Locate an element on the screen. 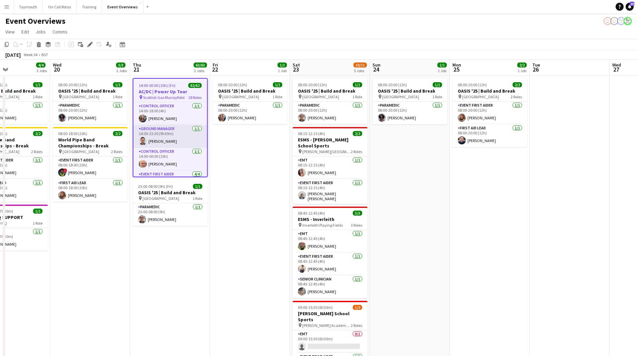  span: Jobs is located at coordinates (41, 32).